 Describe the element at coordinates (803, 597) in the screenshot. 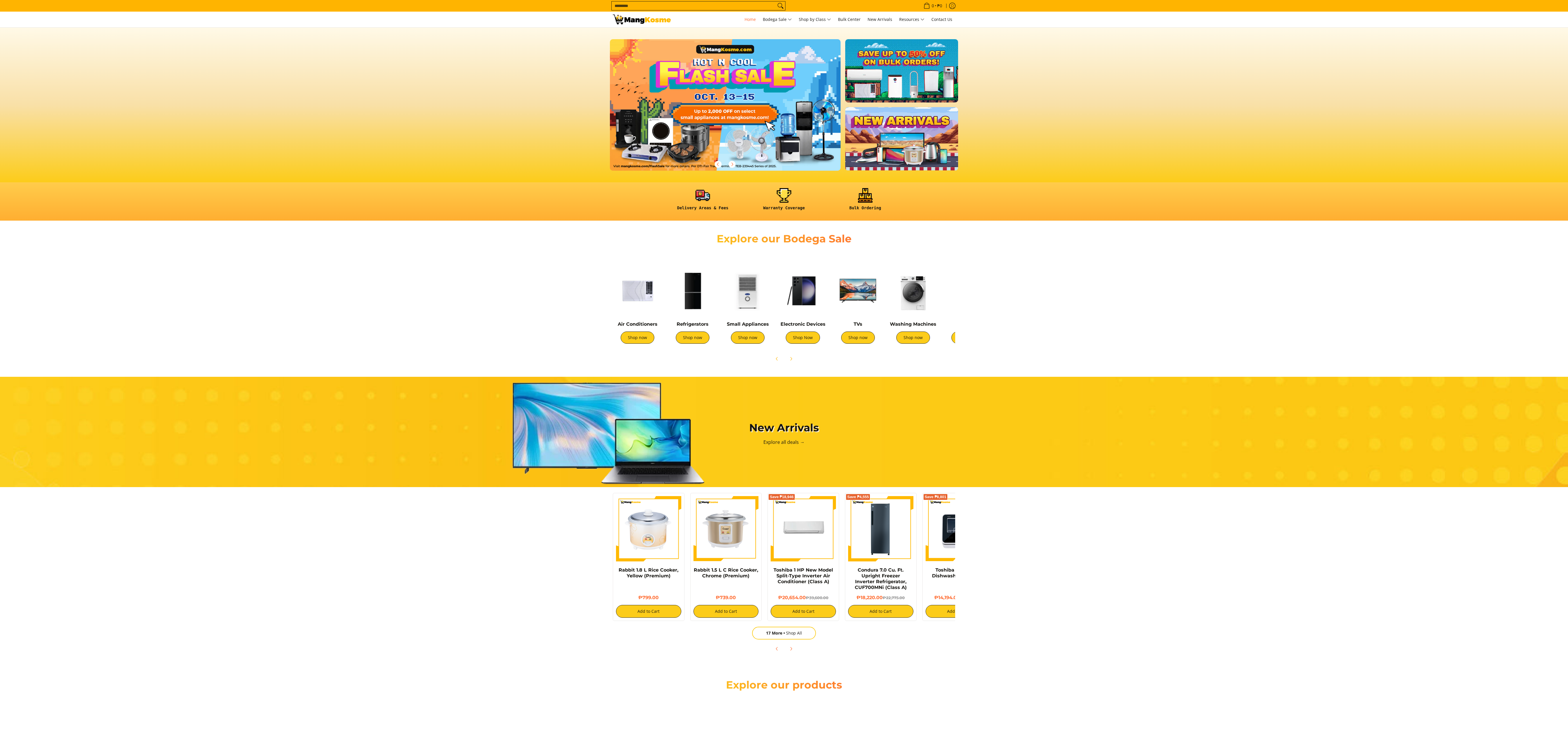

I see `h6: ₱20,654.00` at that location.